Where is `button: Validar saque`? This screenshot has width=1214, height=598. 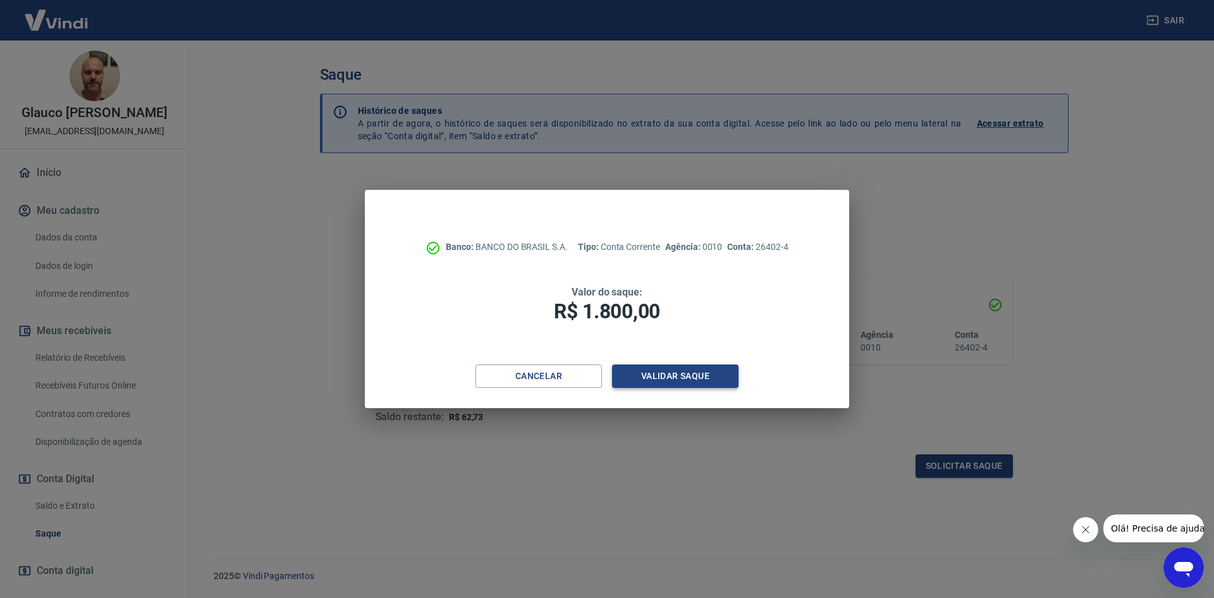 button: Validar saque is located at coordinates (676, 376).